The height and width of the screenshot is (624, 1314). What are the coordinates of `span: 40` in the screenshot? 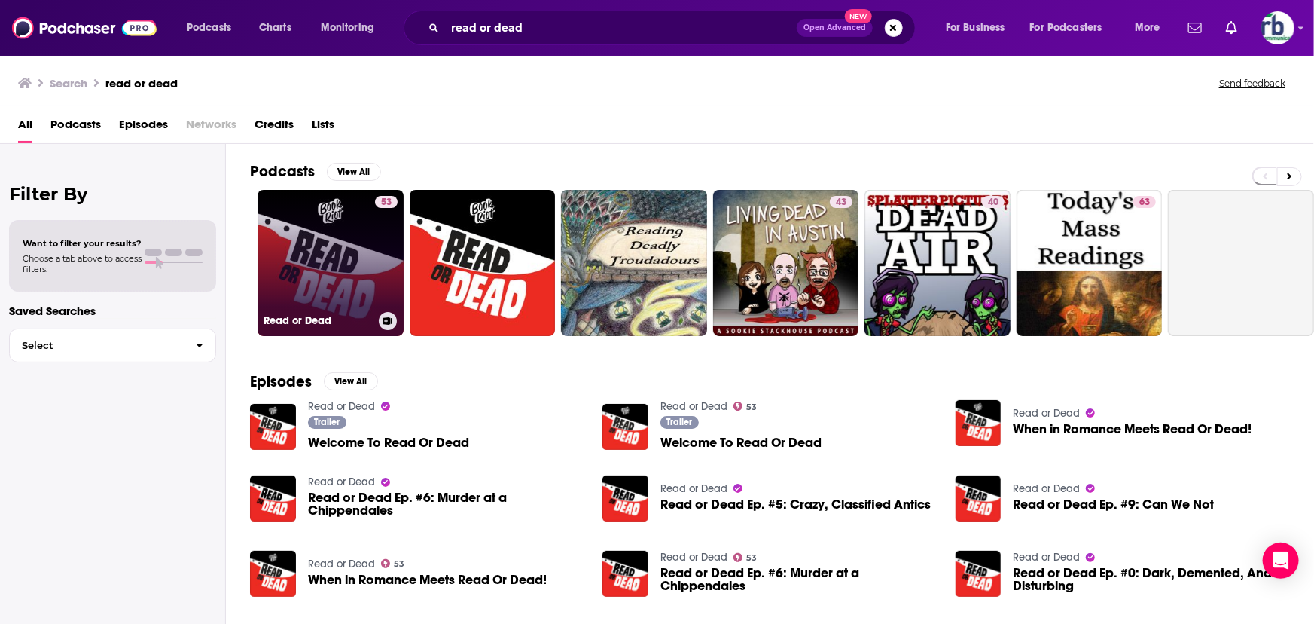 It's located at (994, 203).